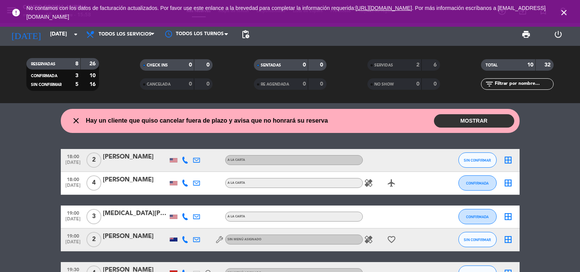  Describe the element at coordinates (16, 13) in the screenshot. I see `i: error` at that location.